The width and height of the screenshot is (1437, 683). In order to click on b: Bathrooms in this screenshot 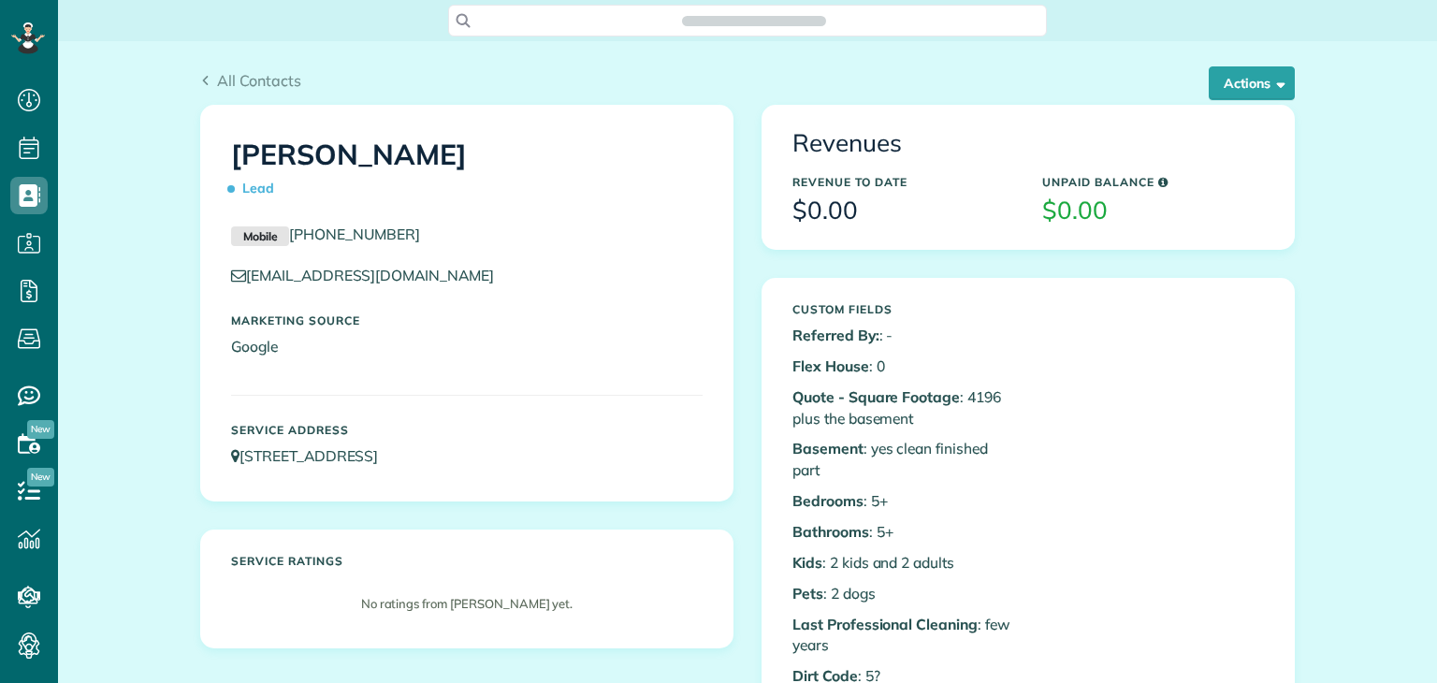, I will do `click(831, 532)`.